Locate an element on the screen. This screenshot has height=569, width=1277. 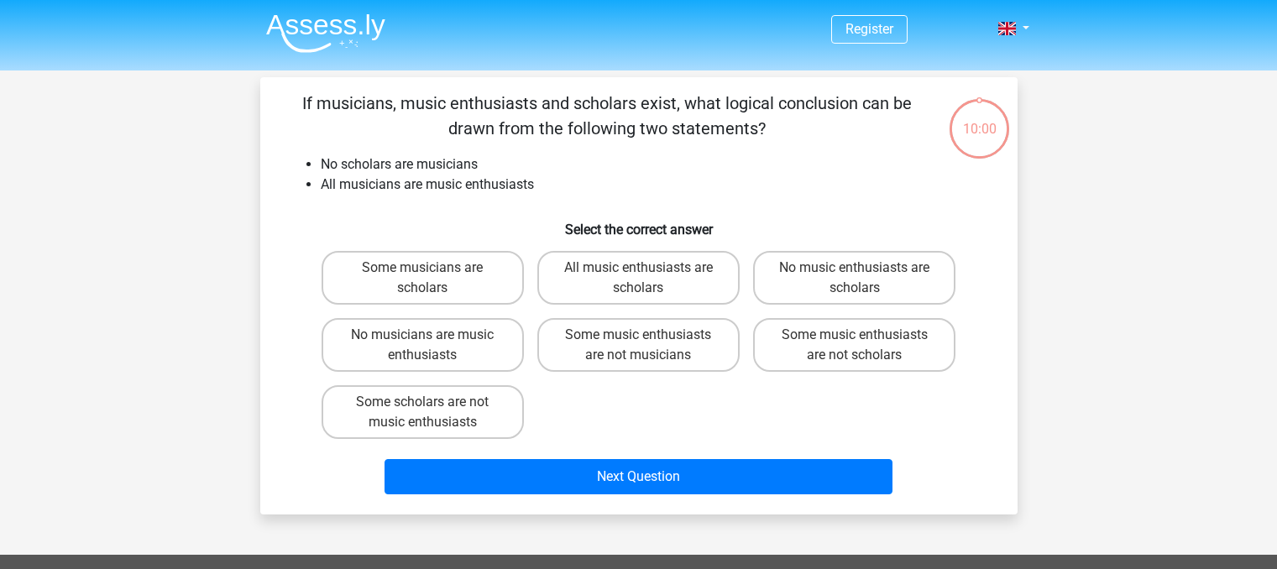
label: Some scholars are not music enthusiasts is located at coordinates (422, 412).